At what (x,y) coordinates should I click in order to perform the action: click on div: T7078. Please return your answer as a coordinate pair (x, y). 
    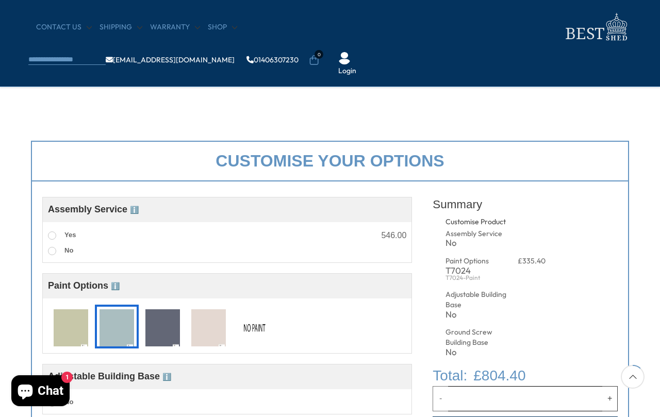
    Looking at the image, I should click on (208, 326).